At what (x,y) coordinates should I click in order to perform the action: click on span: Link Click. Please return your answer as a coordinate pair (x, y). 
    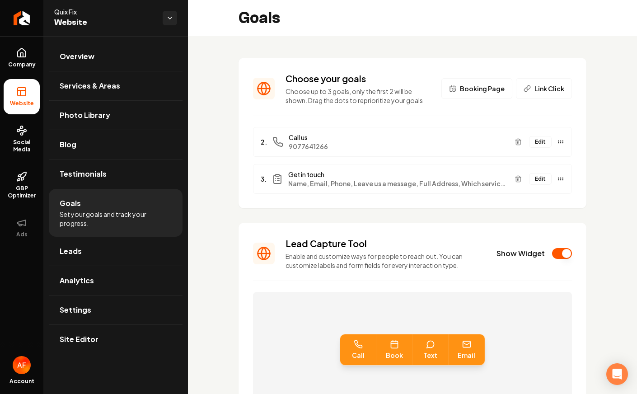
    Looking at the image, I should click on (549, 89).